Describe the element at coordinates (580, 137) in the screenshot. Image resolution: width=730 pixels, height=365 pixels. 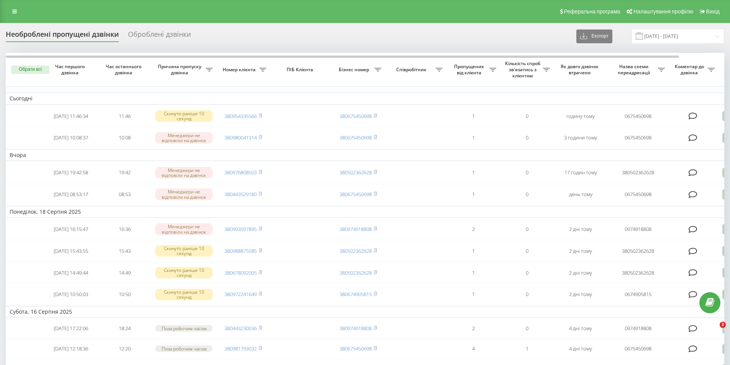
I see `td: 3 години тому` at that location.